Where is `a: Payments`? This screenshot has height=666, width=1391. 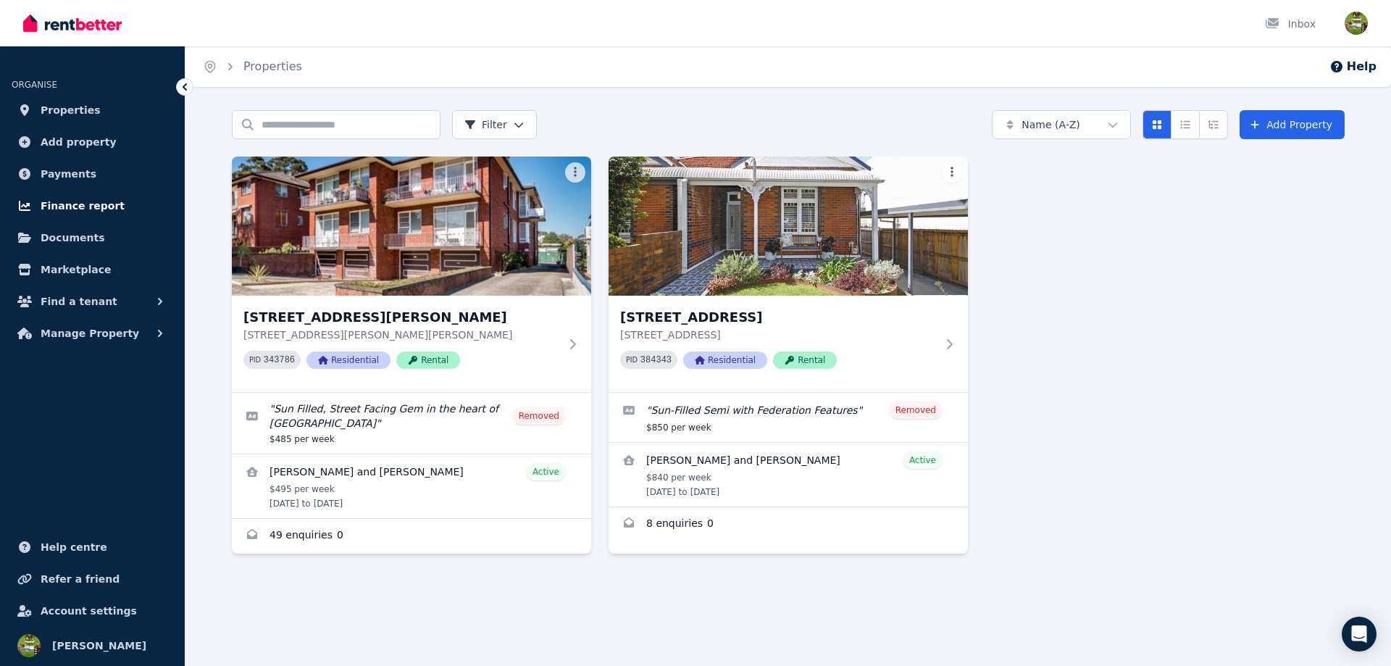 a: Payments is located at coordinates (92, 174).